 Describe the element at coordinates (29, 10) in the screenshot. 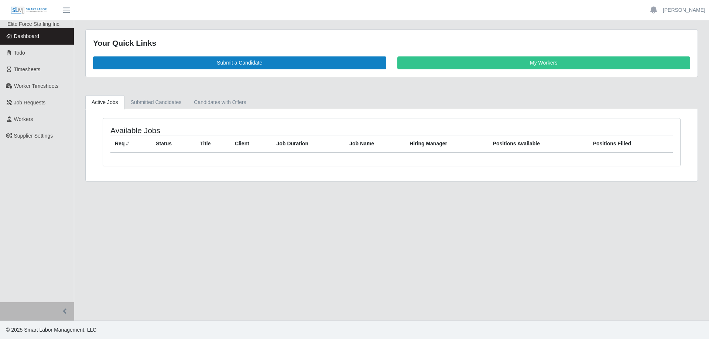

I see `img: SLM Logo` at that location.